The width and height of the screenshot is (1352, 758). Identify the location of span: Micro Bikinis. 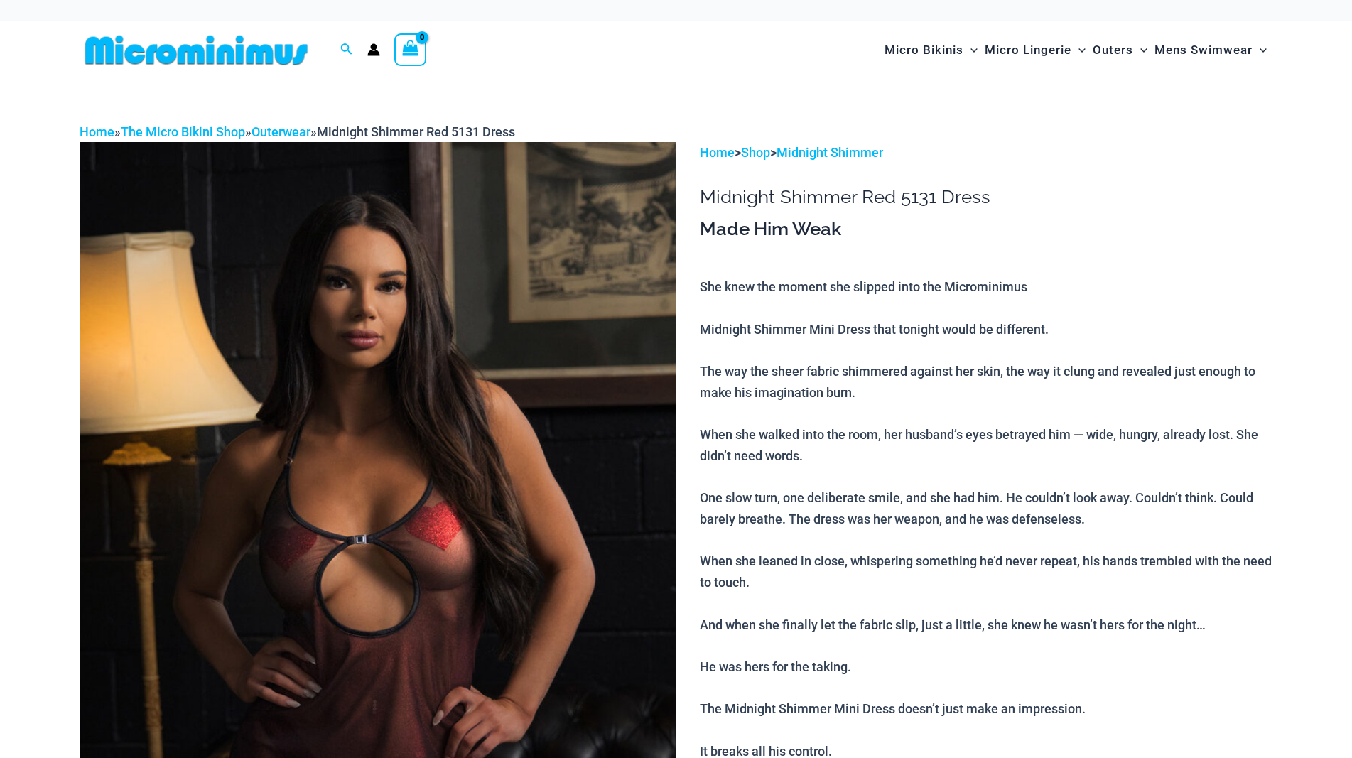
(923, 50).